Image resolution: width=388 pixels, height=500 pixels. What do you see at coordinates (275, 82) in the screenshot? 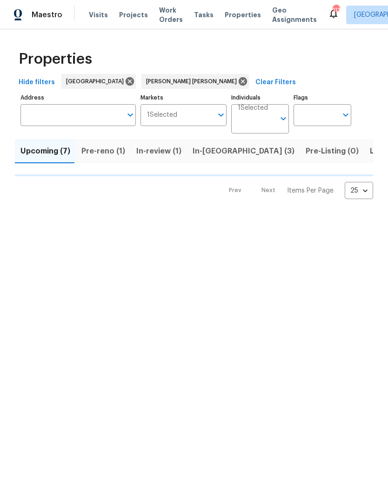
I see `span: Clear Filters` at bounding box center [275, 82].